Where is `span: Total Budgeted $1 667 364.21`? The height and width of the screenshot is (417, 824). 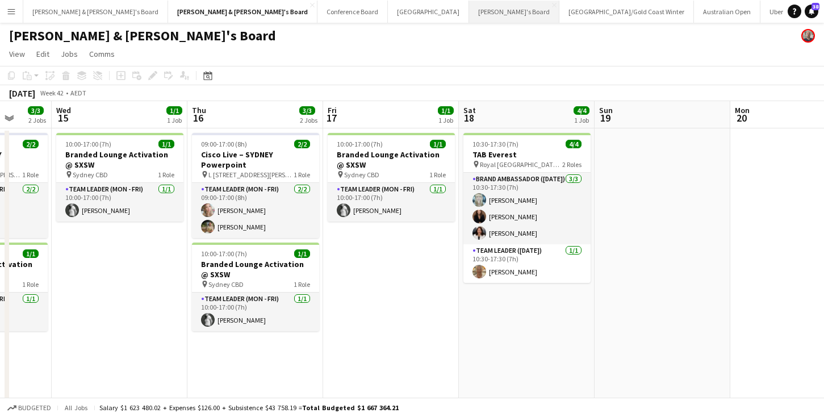
span: Total Budgeted $1 667 364.21 is located at coordinates (351, 407).